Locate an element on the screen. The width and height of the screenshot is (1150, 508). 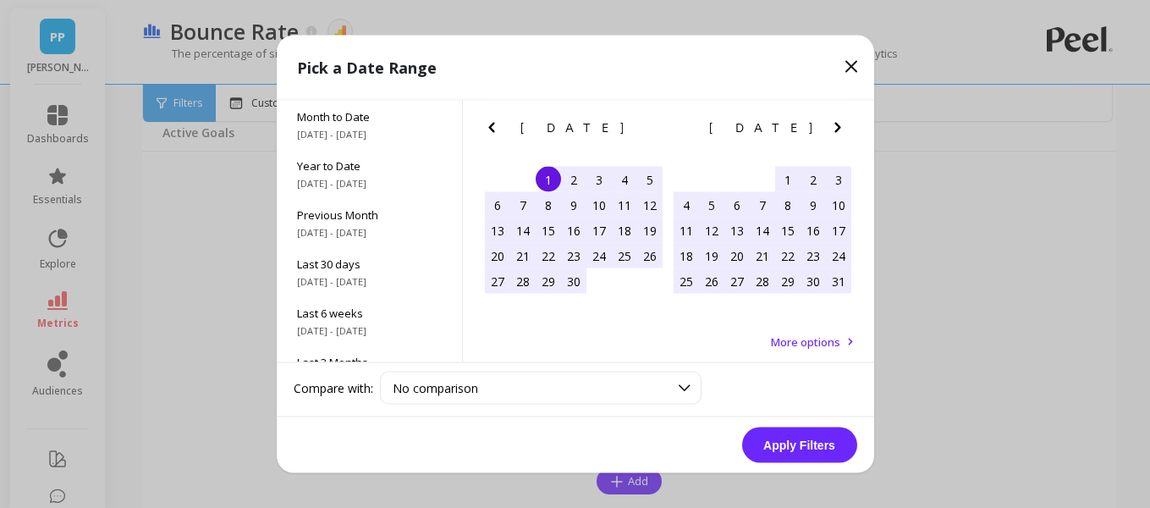
div: Choose Tuesday, May 27th, 2025 is located at coordinates (737, 281).